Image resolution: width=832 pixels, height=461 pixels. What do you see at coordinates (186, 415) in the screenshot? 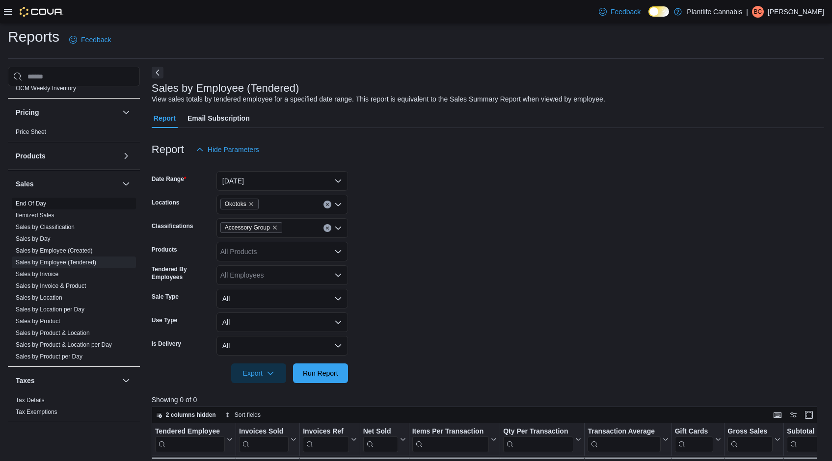
I see `button: 2 columns hidden` at bounding box center [186, 415].